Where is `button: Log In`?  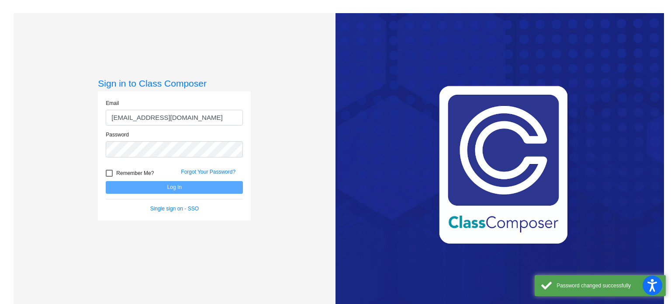 button: Log In is located at coordinates (174, 187).